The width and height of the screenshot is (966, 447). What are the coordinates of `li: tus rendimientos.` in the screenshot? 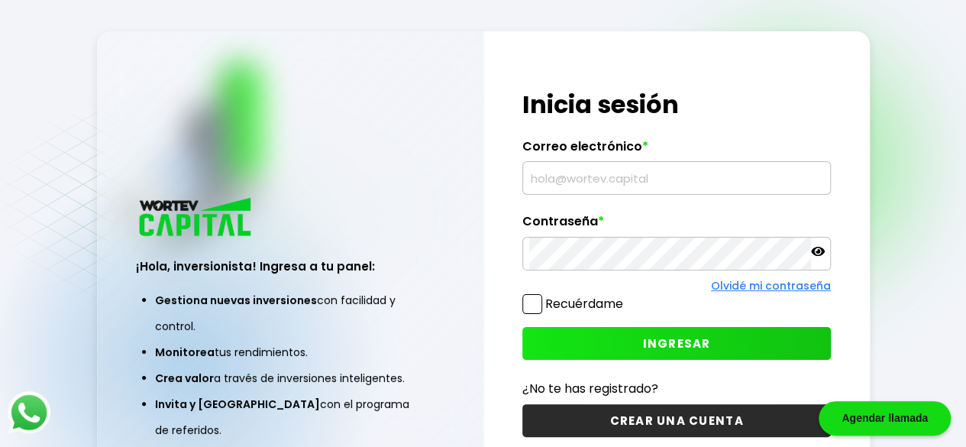 It's located at (290, 352).